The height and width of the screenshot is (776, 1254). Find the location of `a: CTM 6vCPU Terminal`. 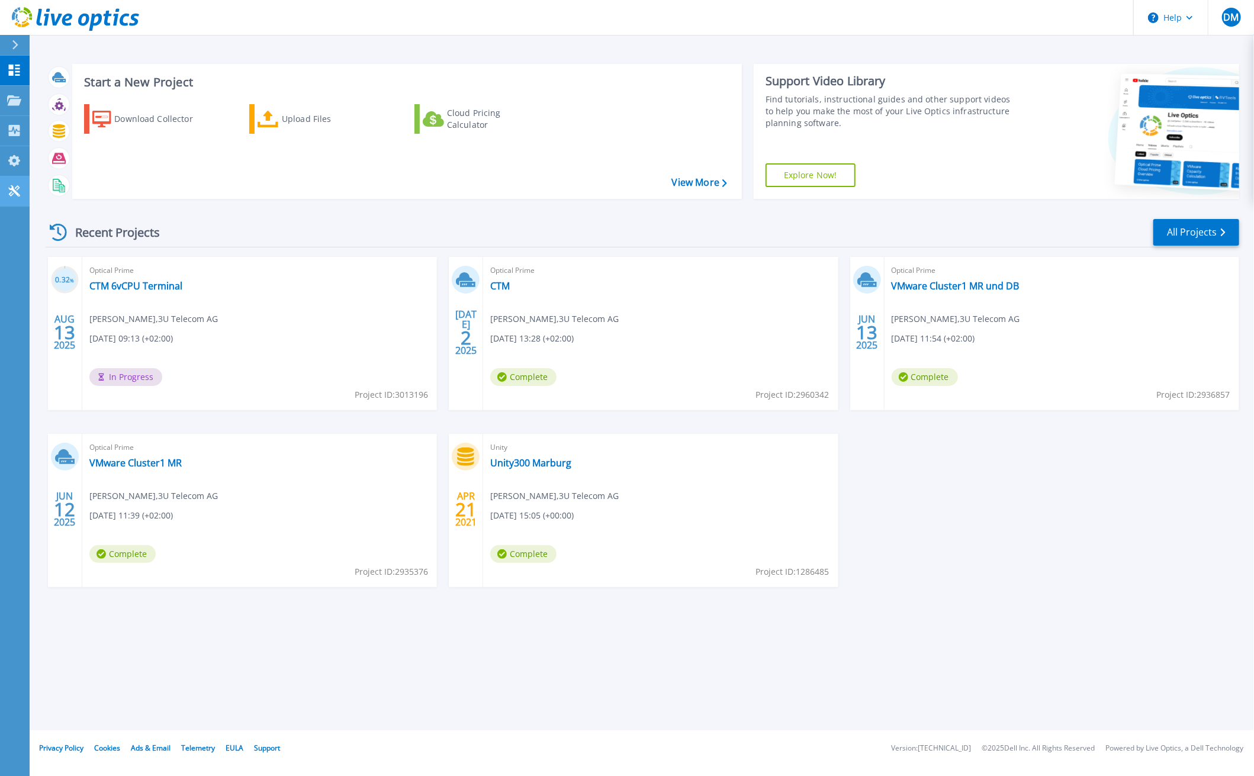

a: CTM 6vCPU Terminal is located at coordinates (136, 286).